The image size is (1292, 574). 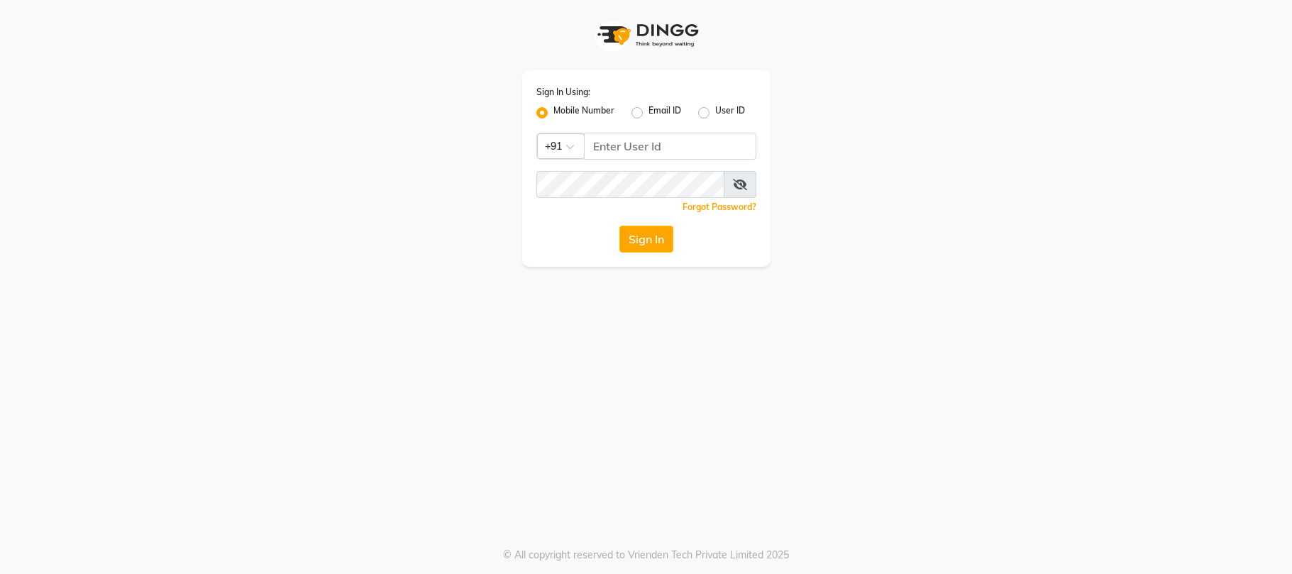 I want to click on label: User ID, so click(x=730, y=113).